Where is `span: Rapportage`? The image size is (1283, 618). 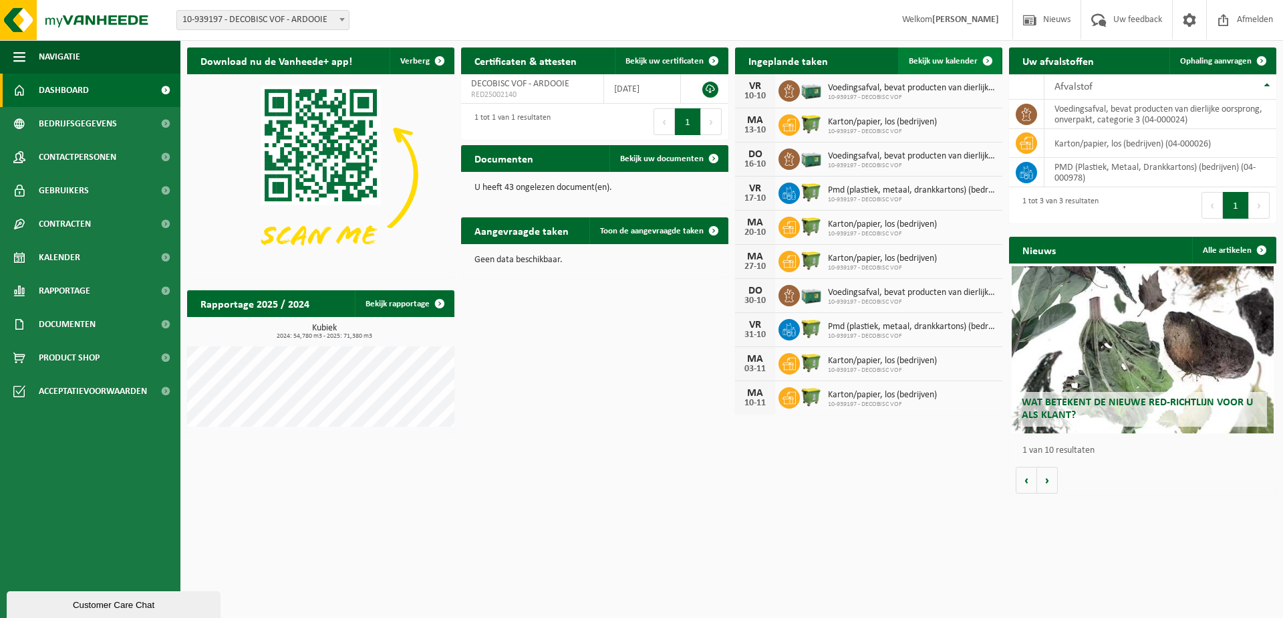
span: Rapportage is located at coordinates (64, 291).